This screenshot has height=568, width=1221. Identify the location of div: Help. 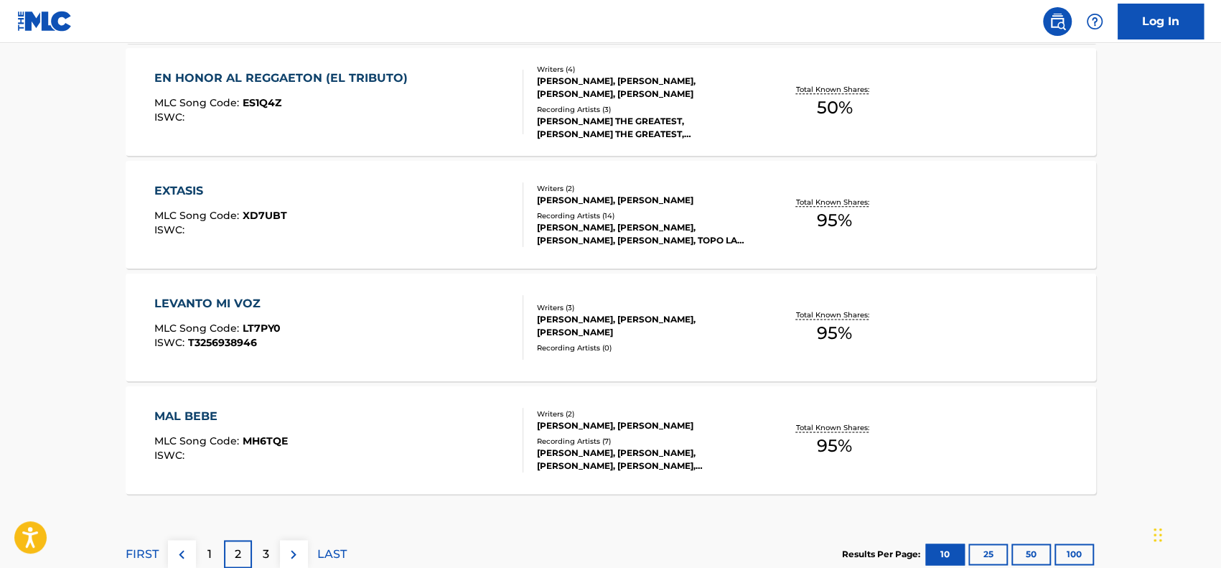
(1095, 22).